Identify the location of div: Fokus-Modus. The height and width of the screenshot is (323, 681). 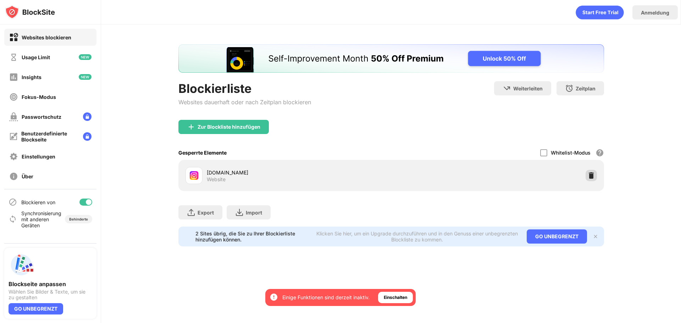
(39, 97).